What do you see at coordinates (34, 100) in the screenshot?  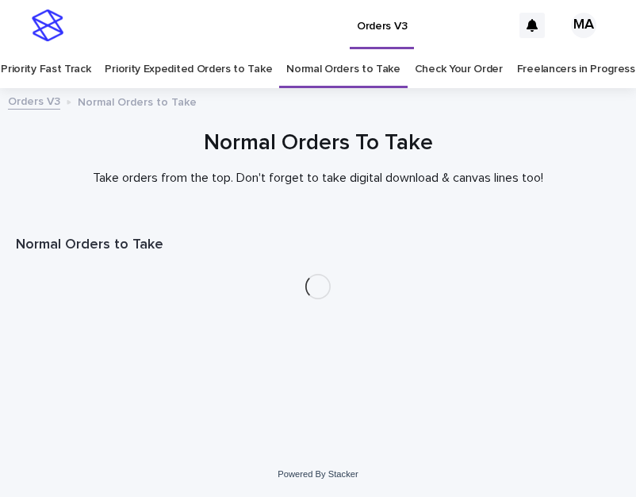 I see `a: Orders V3` at bounding box center [34, 100].